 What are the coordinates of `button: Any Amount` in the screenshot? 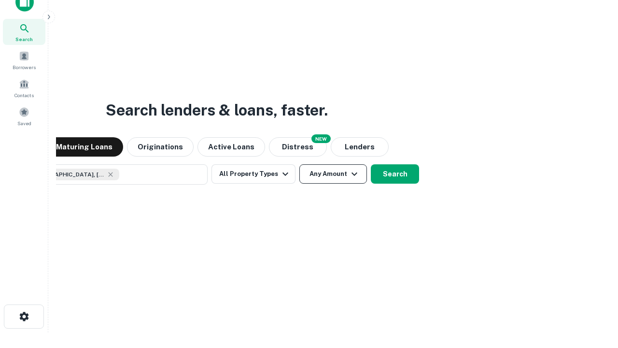 It's located at (333, 174).